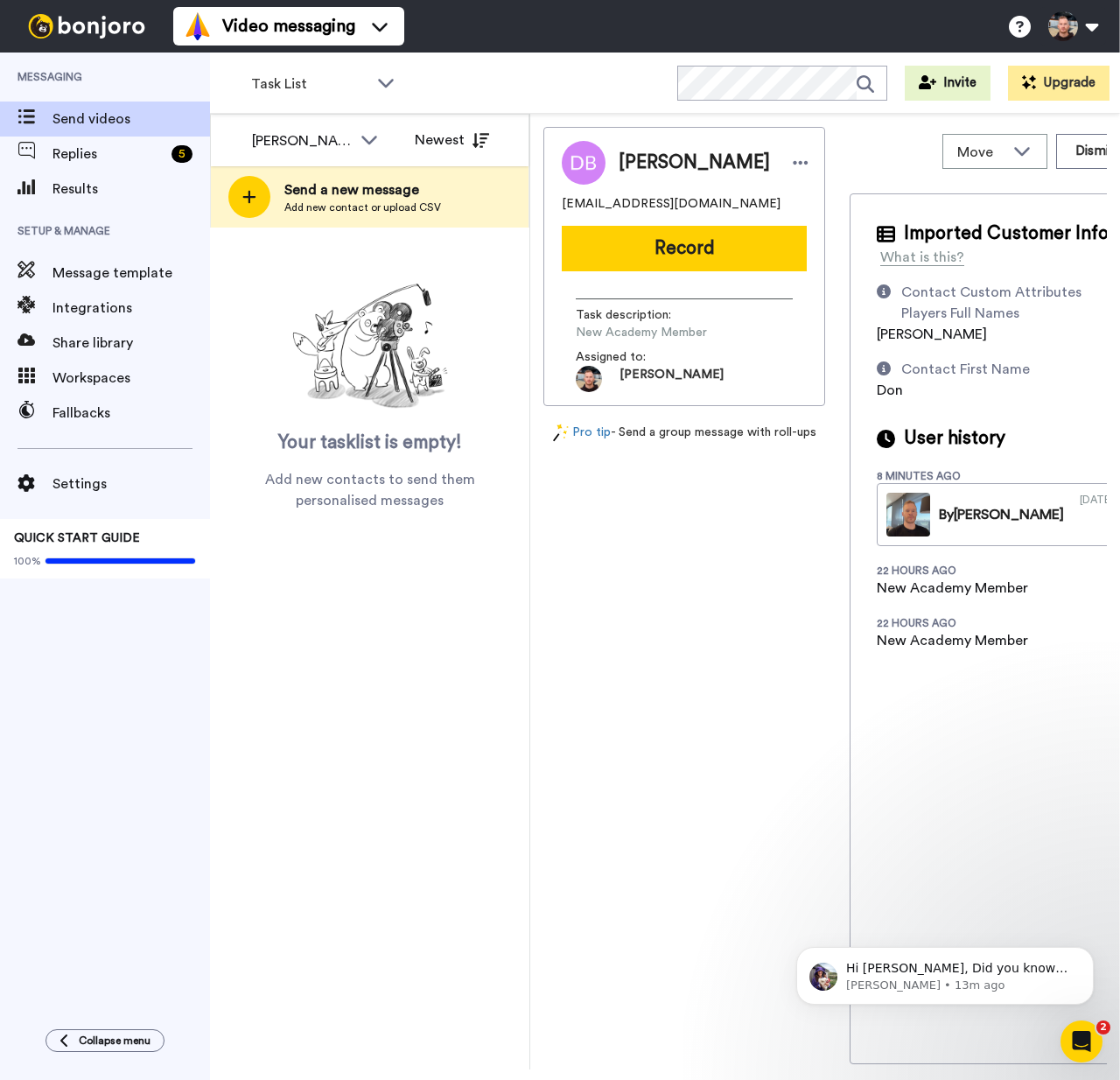 This screenshot has height=1080, width=1120. What do you see at coordinates (131, 484) in the screenshot?
I see `span: Settings` at bounding box center [131, 484].